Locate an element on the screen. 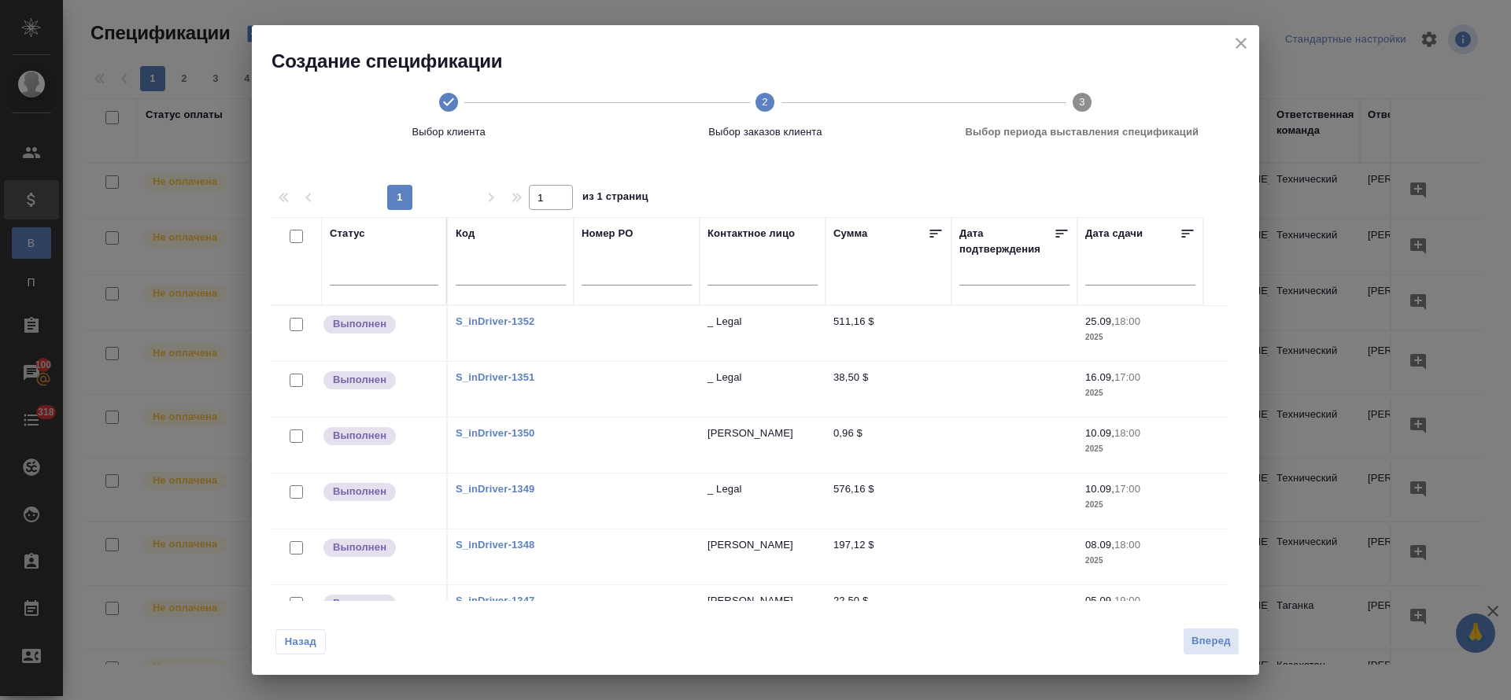  span: Выбор заказов клиента is located at coordinates (765, 132).